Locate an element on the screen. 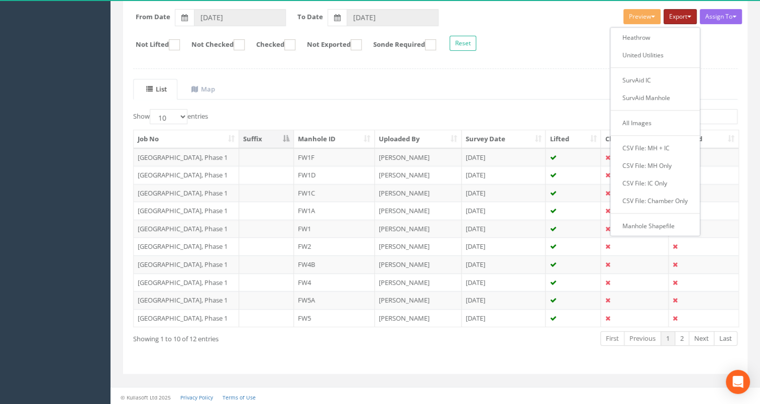 The image size is (760, 404). a: Terms of Use is located at coordinates (239, 398).